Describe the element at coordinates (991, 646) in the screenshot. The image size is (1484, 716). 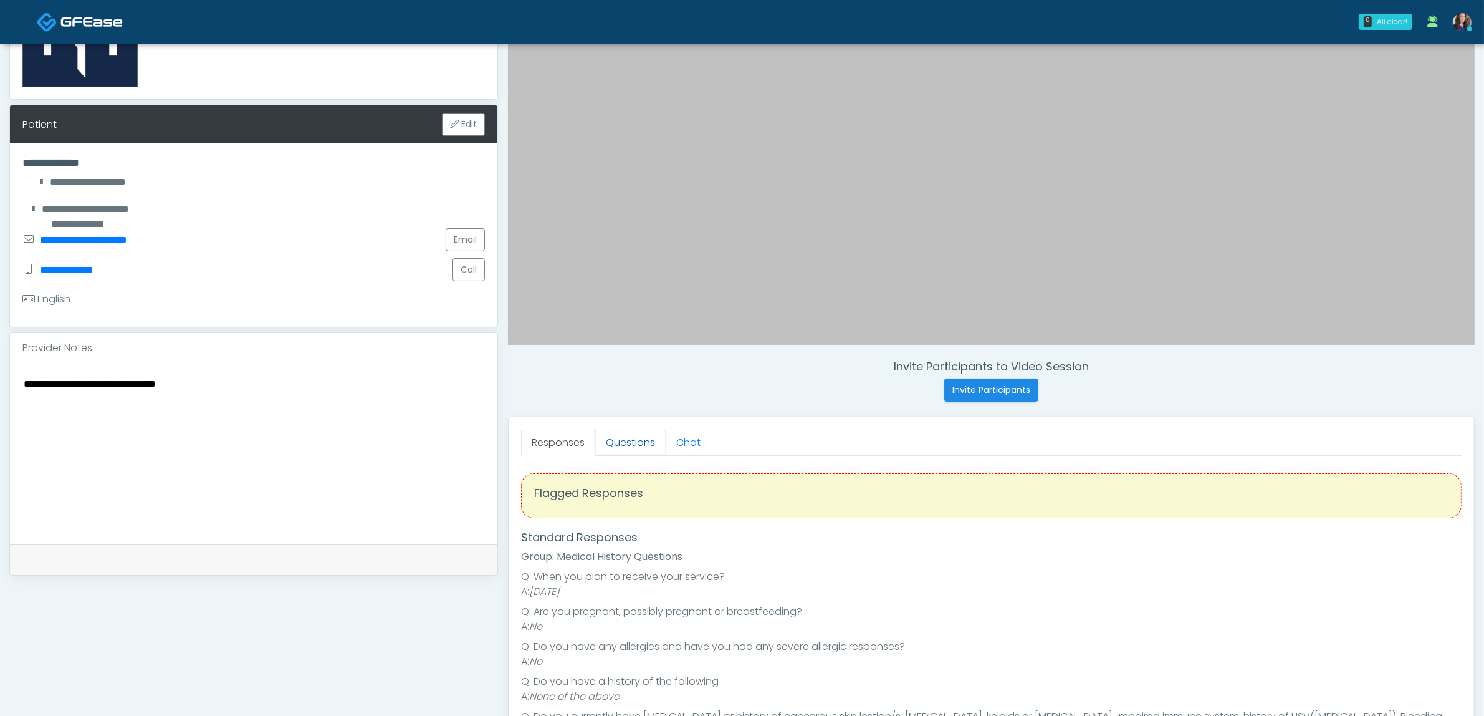
I see `li: Q: Do you have any allergies and have you had any severe allergic responses?` at that location.